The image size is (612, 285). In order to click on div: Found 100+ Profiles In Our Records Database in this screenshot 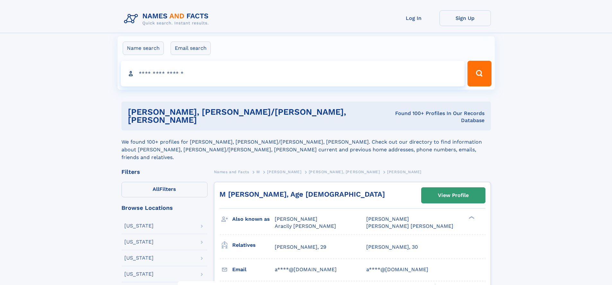, I will do `click(433, 117)`.